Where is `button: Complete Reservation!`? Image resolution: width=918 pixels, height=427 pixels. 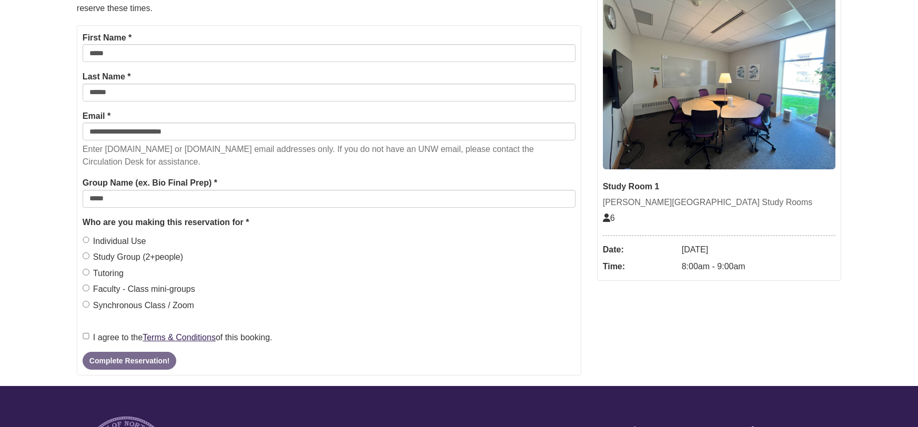 button: Complete Reservation! is located at coordinates (129, 361).